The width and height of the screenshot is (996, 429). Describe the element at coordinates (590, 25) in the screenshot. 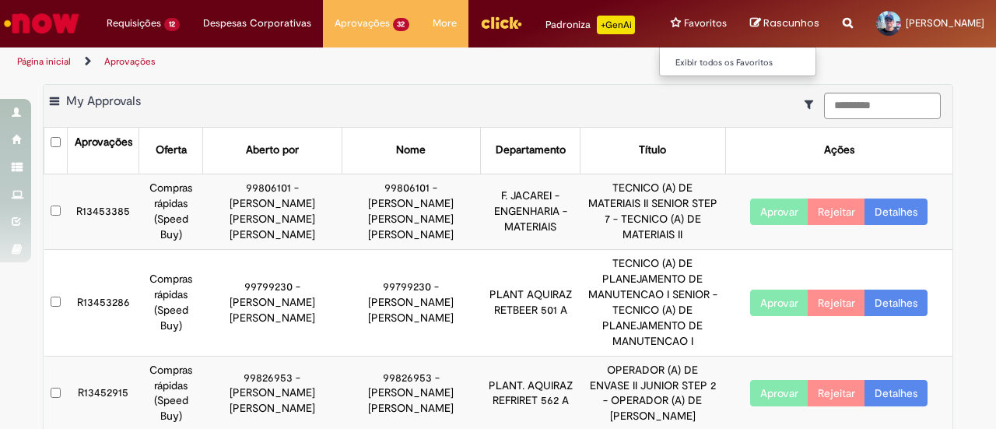

I see `div: Padroniza` at that location.